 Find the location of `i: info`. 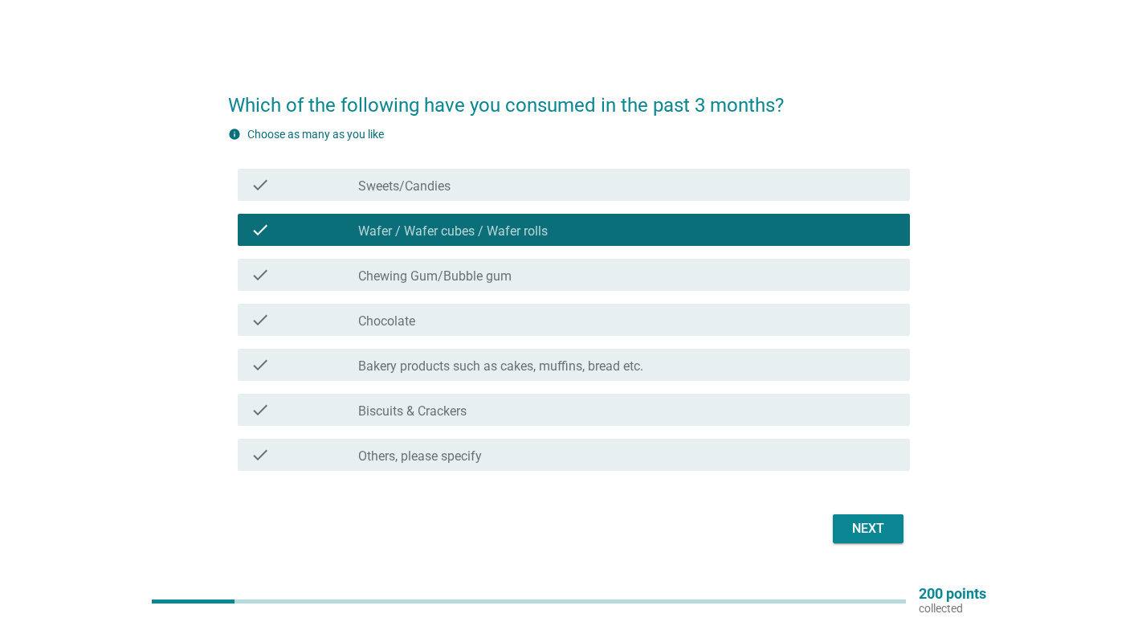

i: info is located at coordinates (235, 134).